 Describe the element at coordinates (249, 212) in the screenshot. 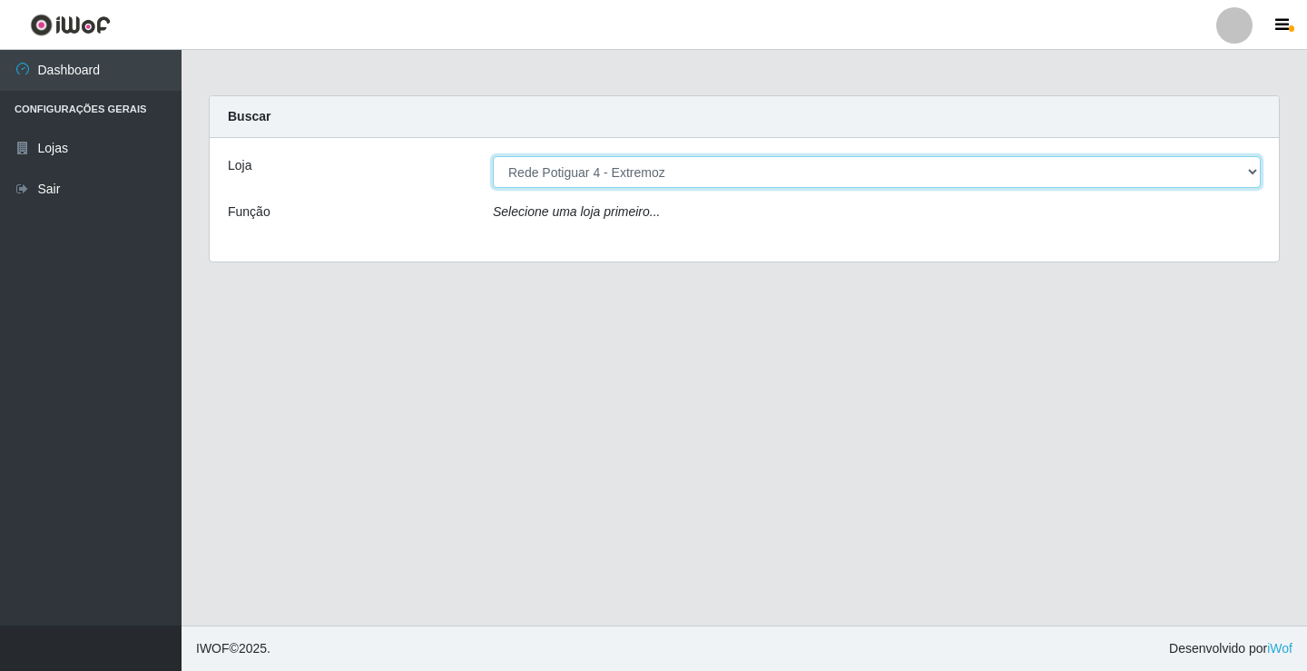

I see `label: Função` at that location.